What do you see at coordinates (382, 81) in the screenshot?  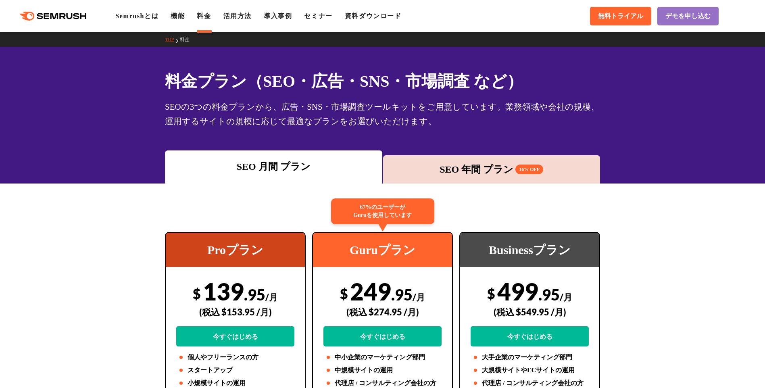 I see `h1: 料金プラン（SEO・広告・SNS・市場調査 など）` at bounding box center [382, 81].